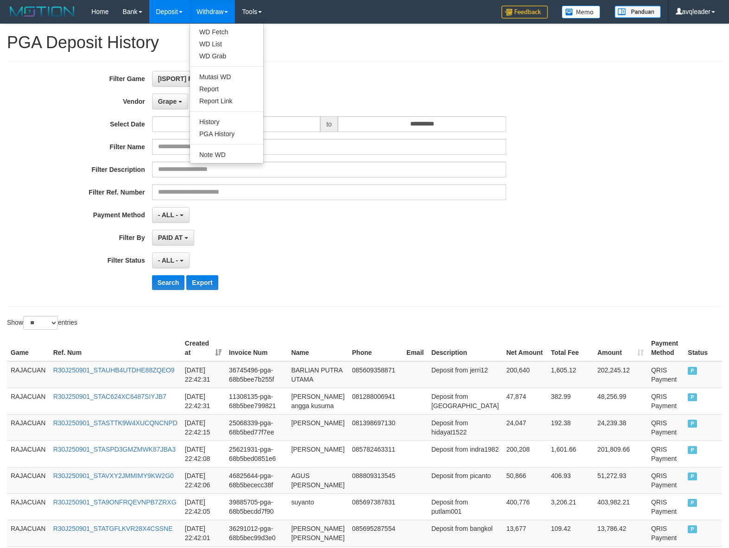  I want to click on td: BARLIAN PUTRA UTAMA, so click(317, 375).